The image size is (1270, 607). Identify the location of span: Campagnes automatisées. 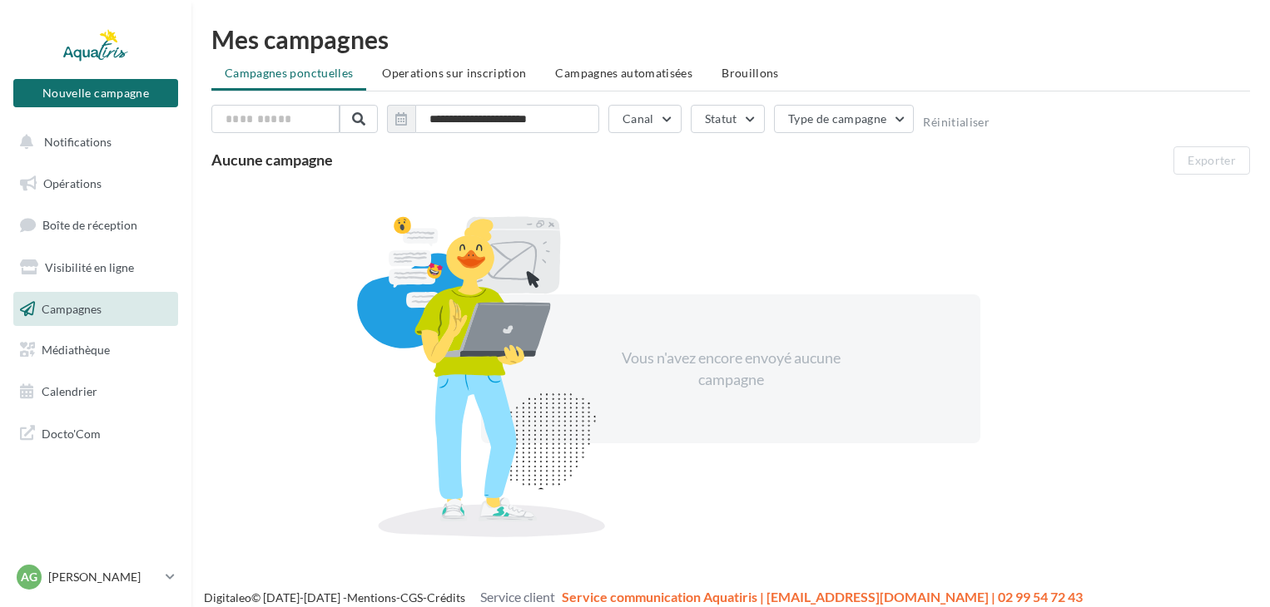
(623, 72).